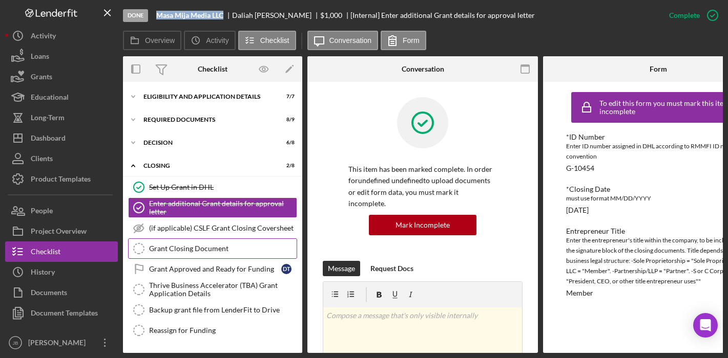 This screenshot has height=358, width=728. What do you see at coordinates (135, 15) in the screenshot?
I see `div: Done` at bounding box center [135, 15].